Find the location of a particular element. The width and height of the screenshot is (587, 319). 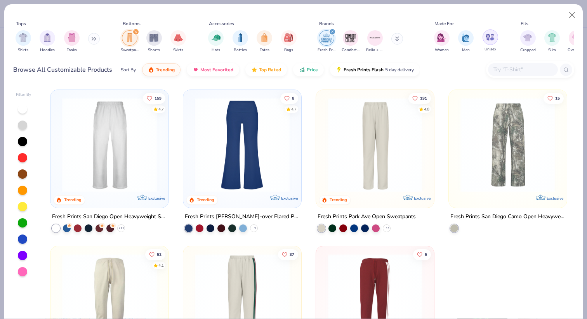

span: 37 is located at coordinates (292, 255).